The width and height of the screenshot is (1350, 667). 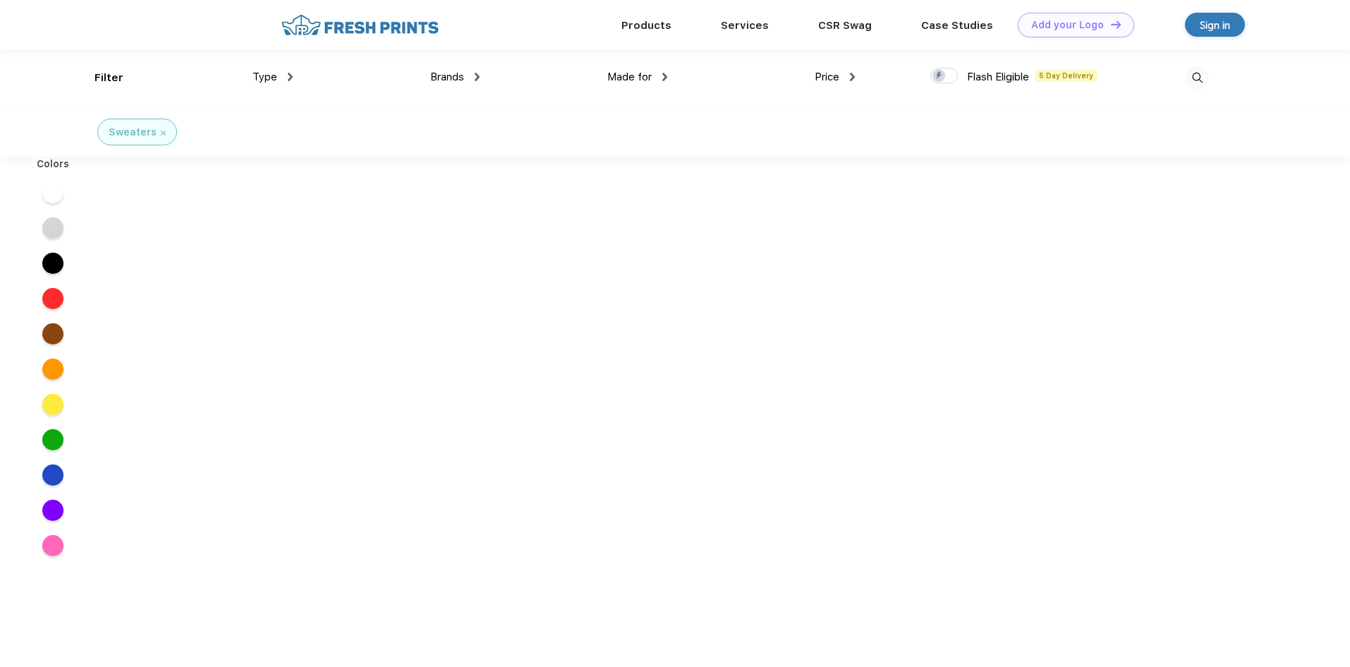 What do you see at coordinates (53, 164) in the screenshot?
I see `div: Colors` at bounding box center [53, 164].